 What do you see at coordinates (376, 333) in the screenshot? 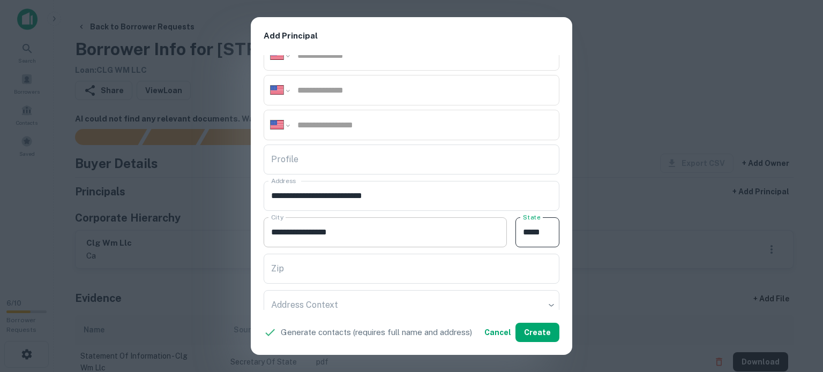
I see `p: Generate contacts (requires full name and address)` at bounding box center [376, 333].